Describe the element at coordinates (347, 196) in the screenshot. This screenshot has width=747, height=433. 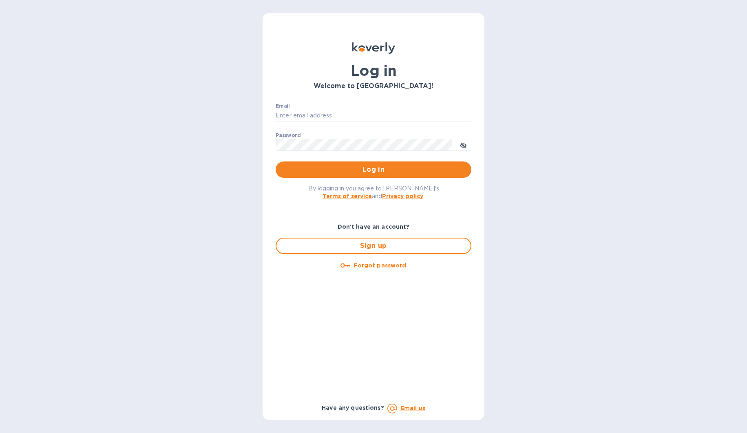
I see `b: Terms of service` at that location.